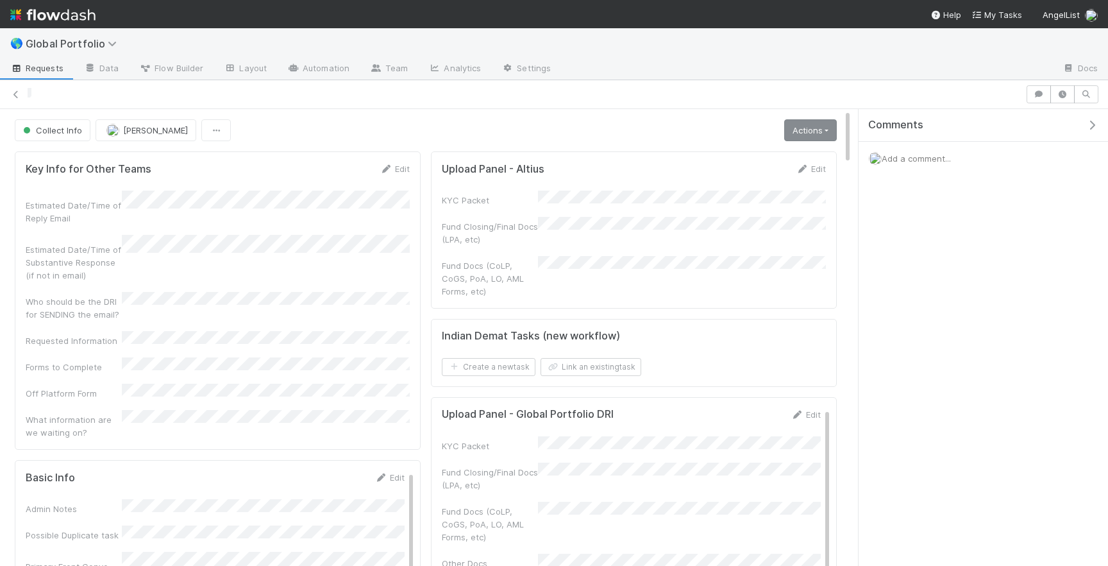 This screenshot has width=1108, height=566. I want to click on h5: Key Info for Other Teams, so click(88, 169).